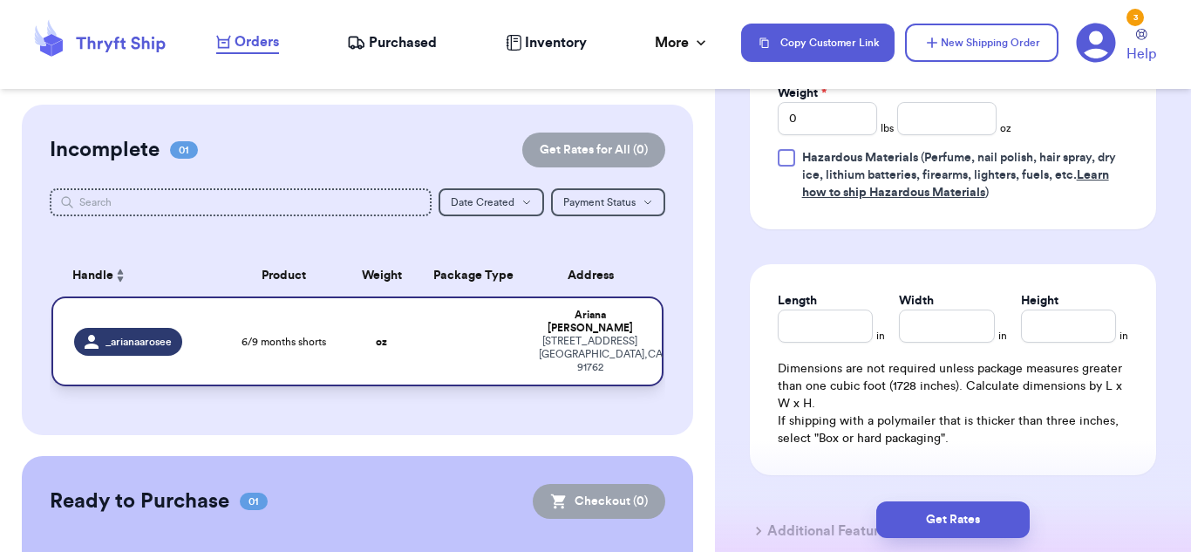  I want to click on span: Inventory, so click(555, 43).